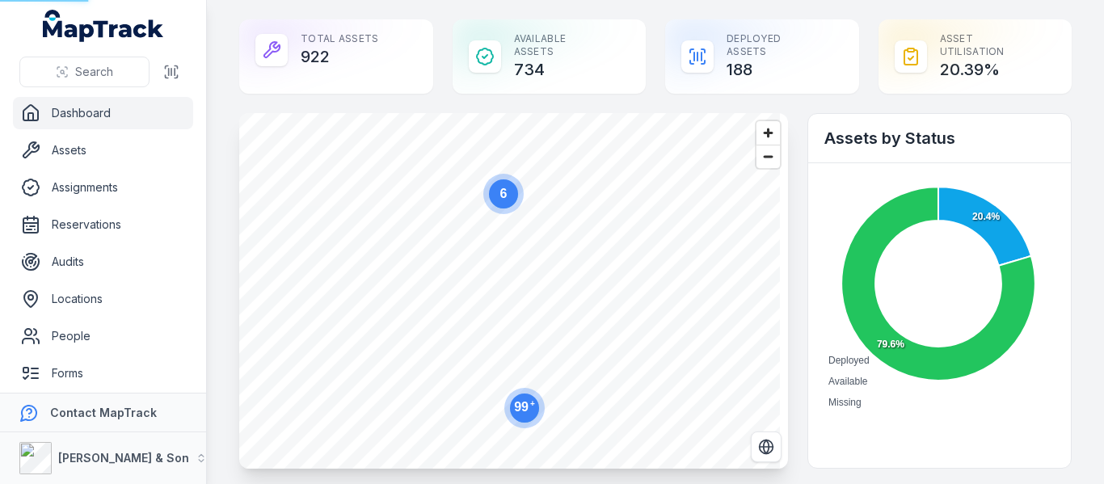  I want to click on span: Missing, so click(845, 402).